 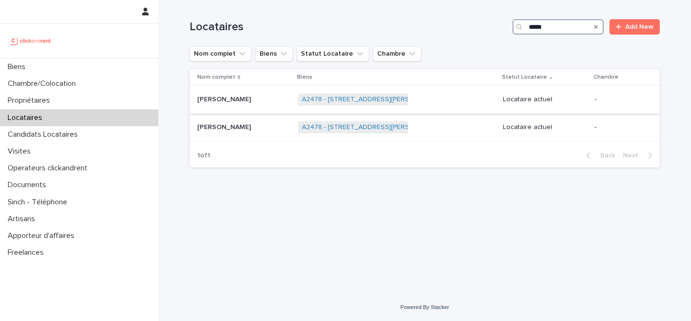 I want to click on p: 1 of 1, so click(x=203, y=155).